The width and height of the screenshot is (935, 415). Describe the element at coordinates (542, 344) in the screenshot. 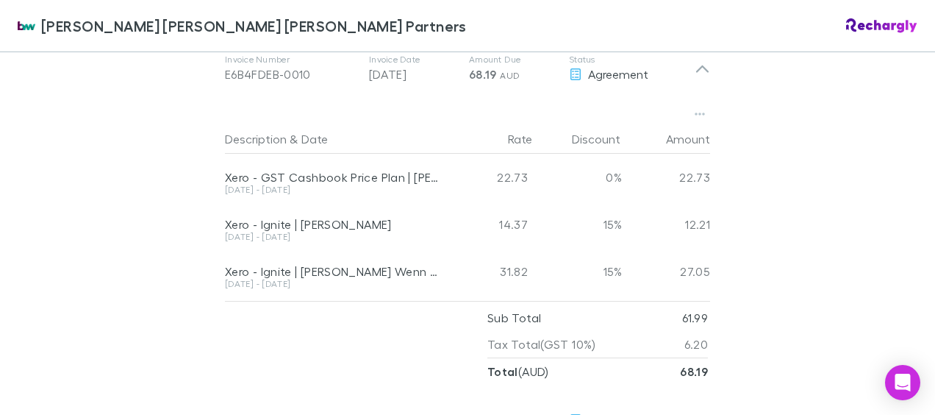

I see `p: Tax Total (GST 10%)` at that location.